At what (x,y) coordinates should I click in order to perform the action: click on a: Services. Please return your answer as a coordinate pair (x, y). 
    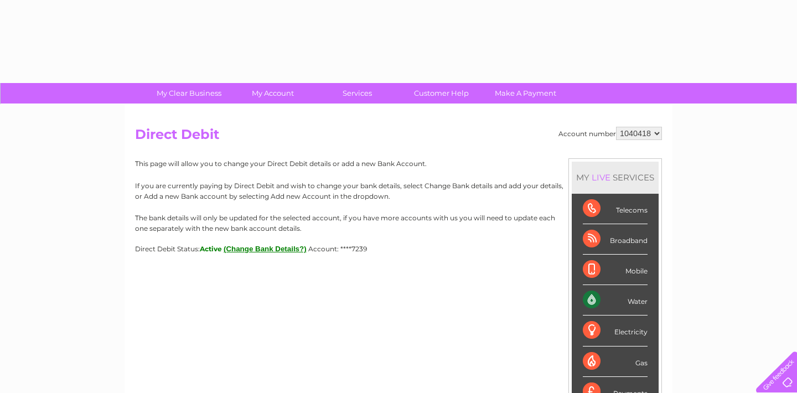
    Looking at the image, I should click on (357, 93).